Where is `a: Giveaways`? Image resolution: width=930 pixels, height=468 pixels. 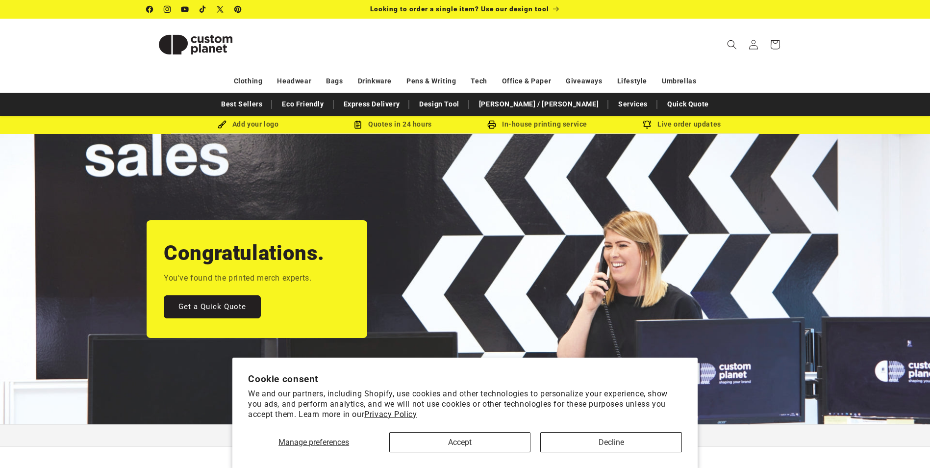
a: Giveaways is located at coordinates (584, 81).